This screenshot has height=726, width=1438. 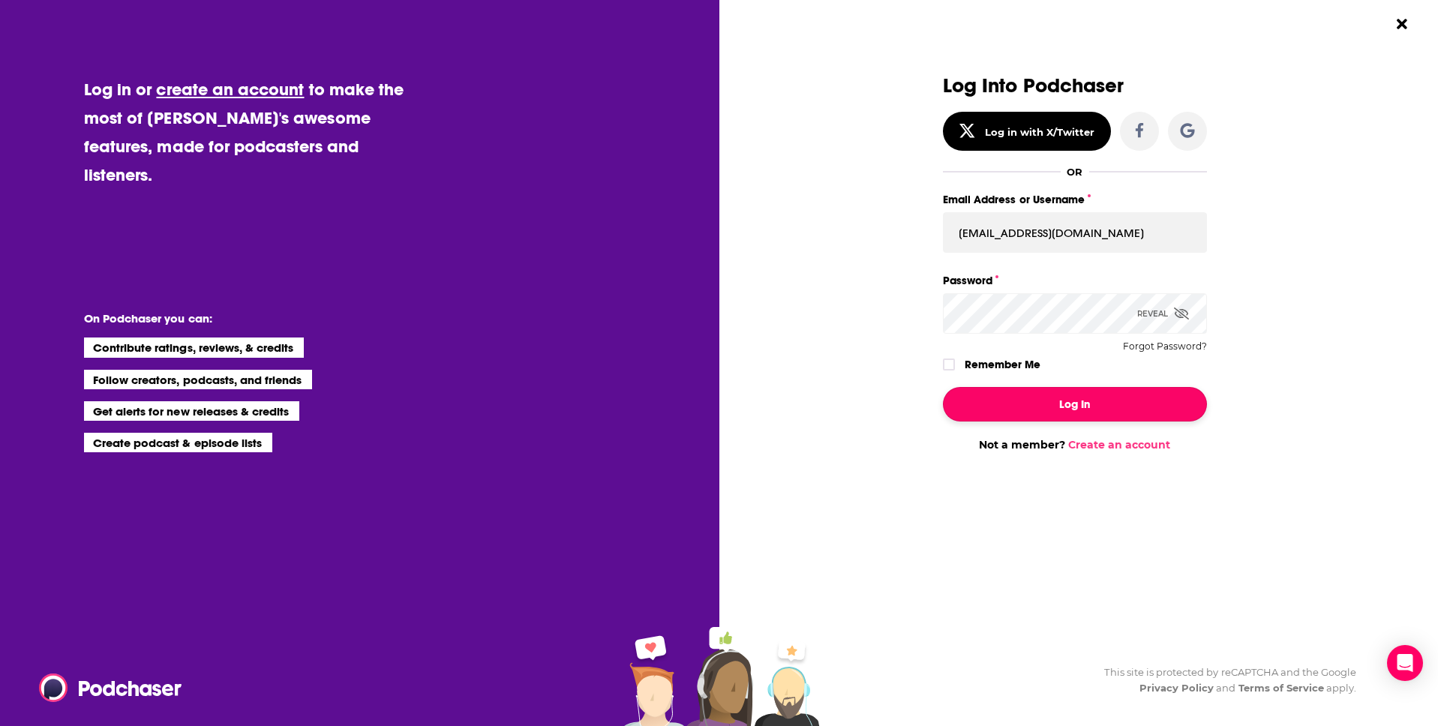 What do you see at coordinates (1027, 131) in the screenshot?
I see `button: Log in with X/Twitter` at bounding box center [1027, 131].